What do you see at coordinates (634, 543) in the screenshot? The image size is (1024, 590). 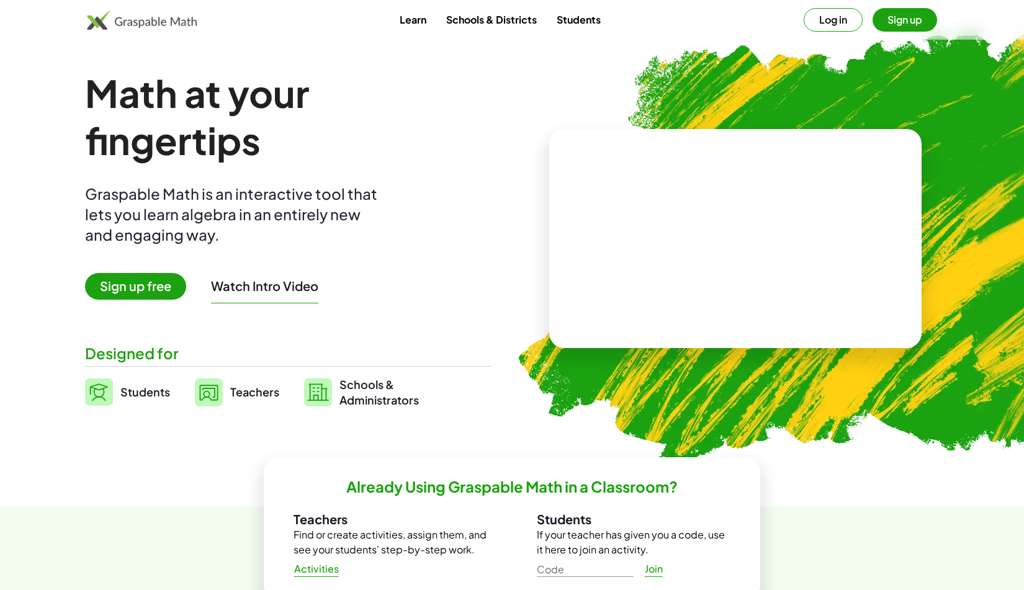 I see `p: If your teacher has given you a code, use it here to join an activity.` at bounding box center [634, 543].